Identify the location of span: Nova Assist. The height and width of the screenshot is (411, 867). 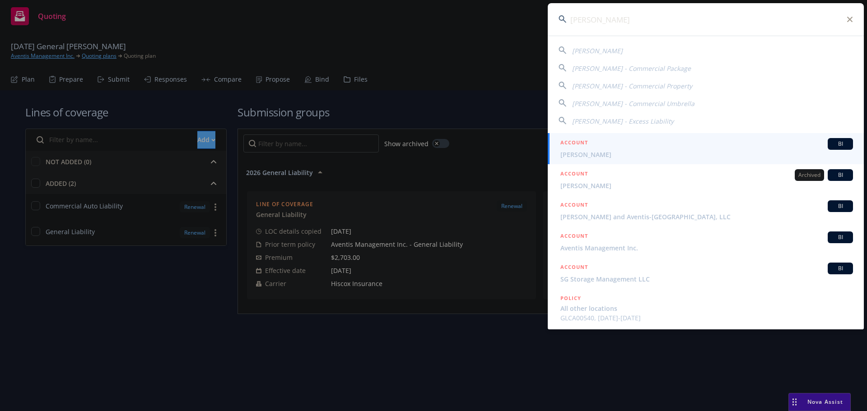
(825, 402).